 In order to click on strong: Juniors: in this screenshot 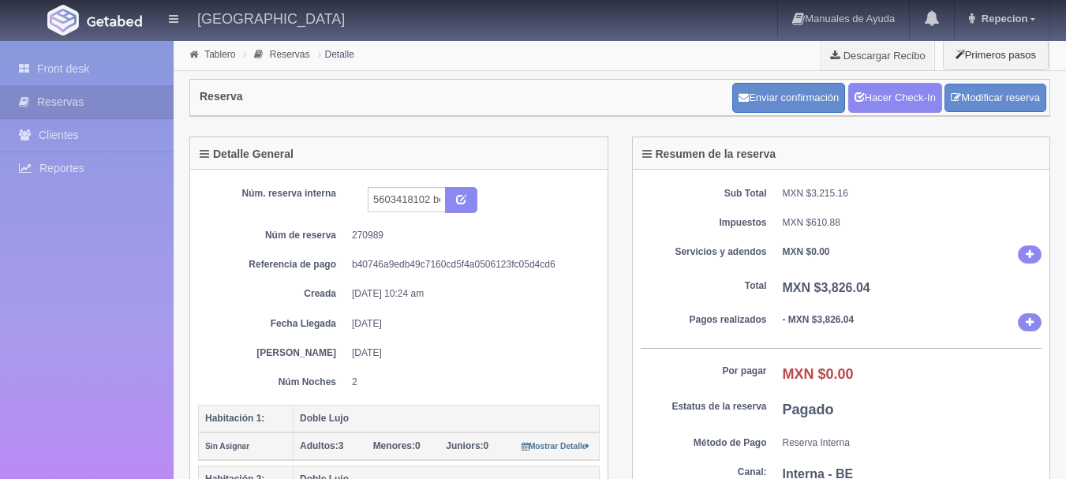, I will do `click(464, 446)`.